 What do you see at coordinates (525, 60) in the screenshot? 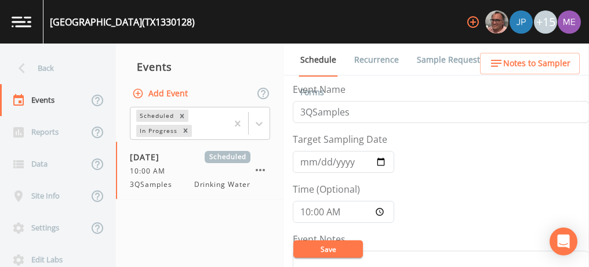
I see `a: COC Details` at bounding box center [525, 60].